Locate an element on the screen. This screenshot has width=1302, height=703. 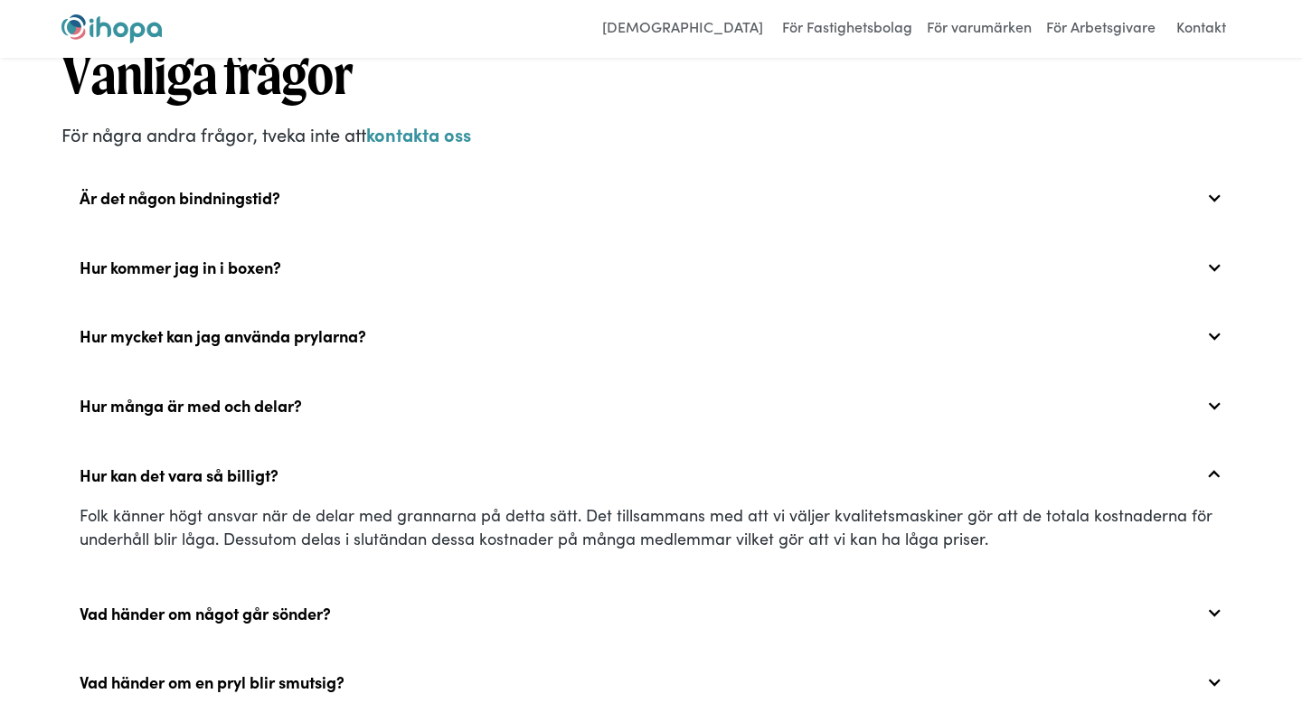
p: För några andra frågor, tveka inte att is located at coordinates (651, 134).